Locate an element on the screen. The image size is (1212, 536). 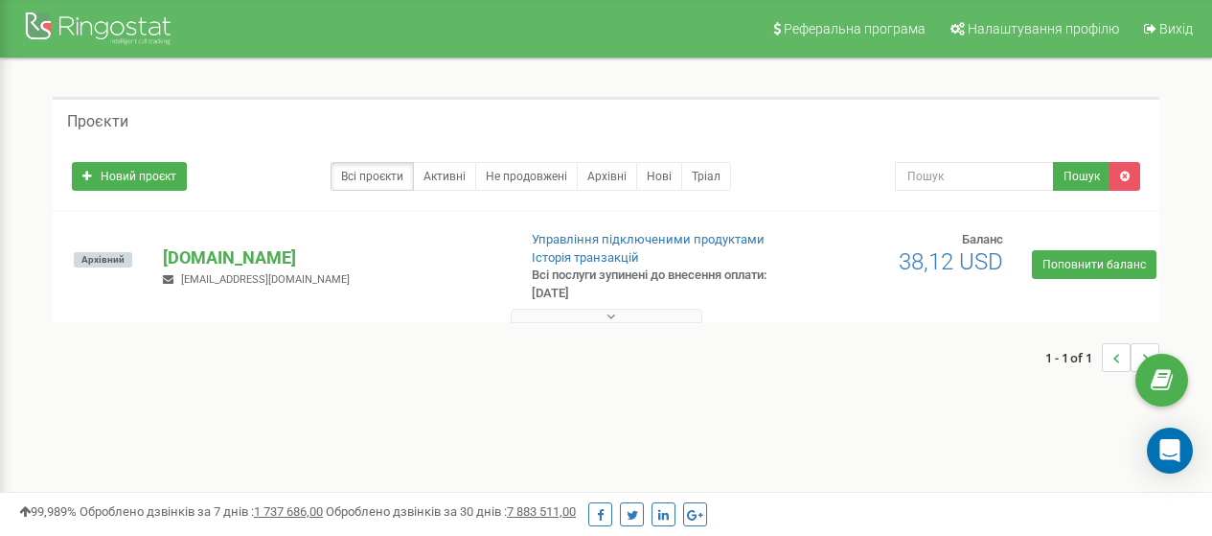
a: Історія транзакцій is located at coordinates (585, 257).